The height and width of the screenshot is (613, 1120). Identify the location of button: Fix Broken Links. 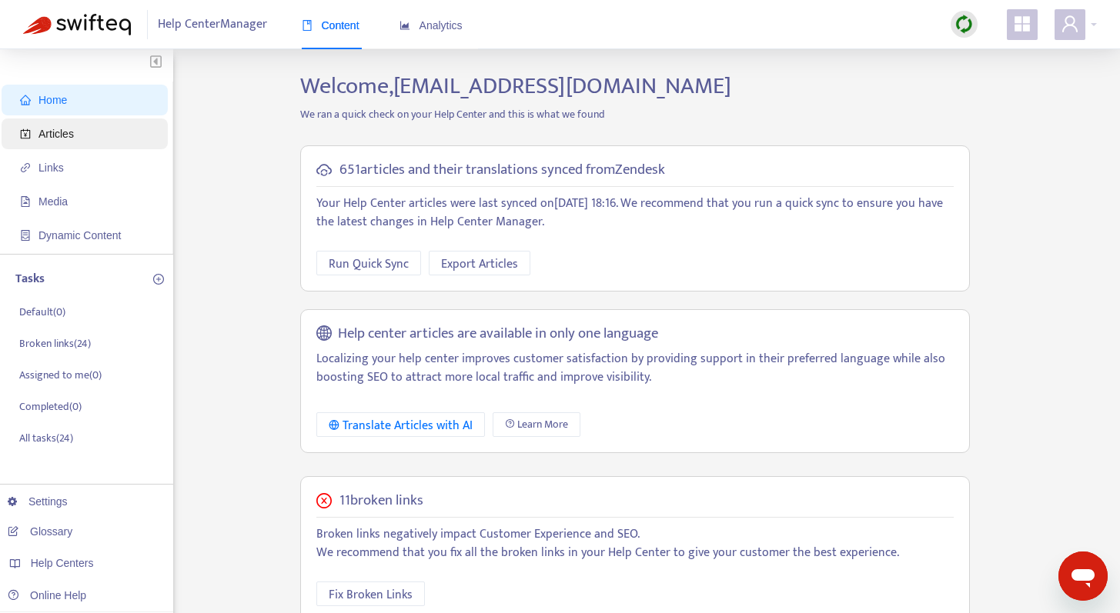
(370, 594).